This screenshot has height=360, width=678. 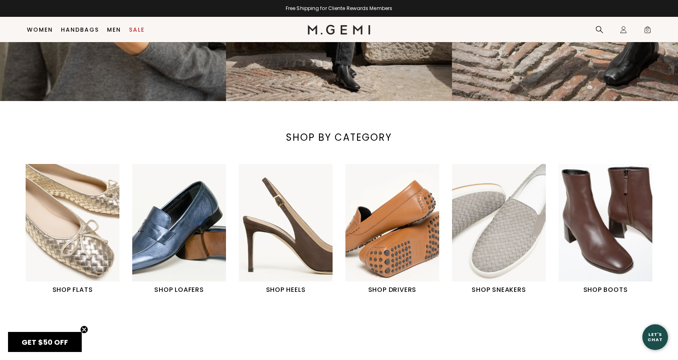 I want to click on img: M.Gemi, so click(x=339, y=30).